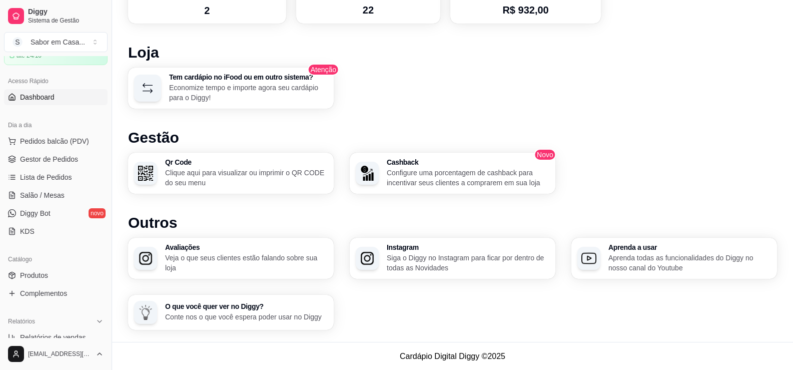 Image resolution: width=793 pixels, height=370 pixels. Describe the element at coordinates (323, 70) in the screenshot. I see `span: Atenção` at that location.